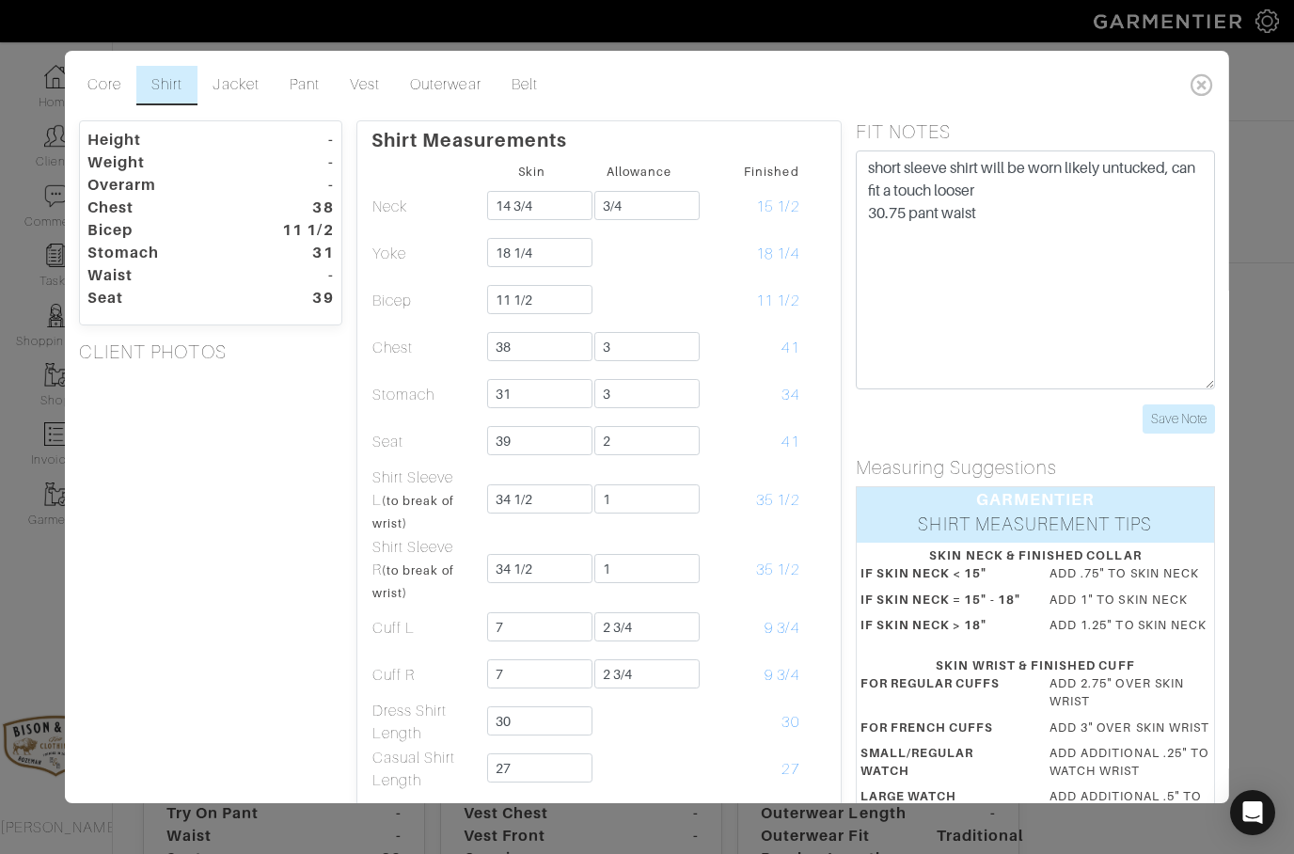 Image resolution: width=1294 pixels, height=854 pixels. I want to click on div: GARMENTIER, so click(1035, 500).